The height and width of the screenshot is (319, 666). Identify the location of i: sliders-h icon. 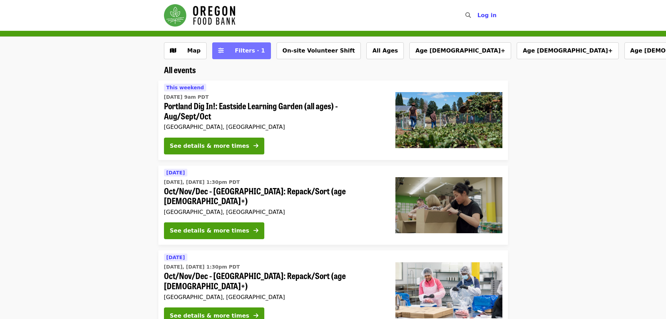
(221, 50).